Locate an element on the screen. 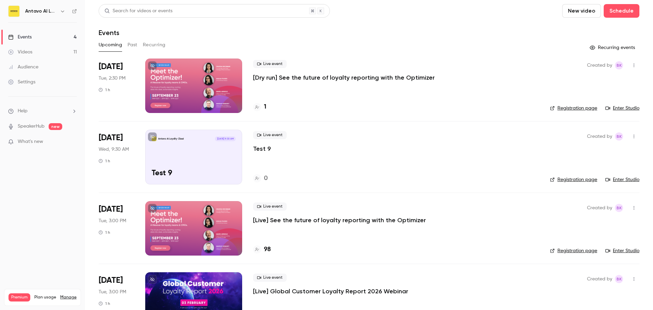 The width and height of the screenshot is (653, 310). span: Help is located at coordinates (22, 111).